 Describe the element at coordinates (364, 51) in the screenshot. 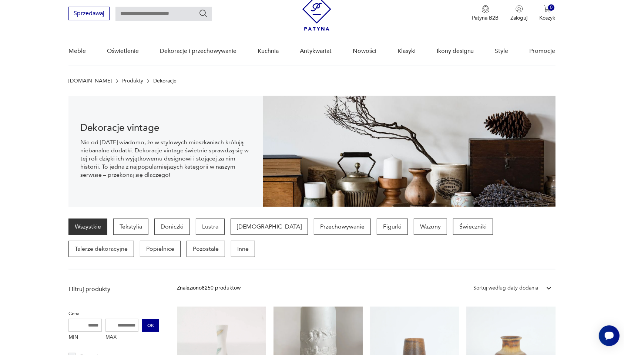

I see `a: Nowości` at that location.